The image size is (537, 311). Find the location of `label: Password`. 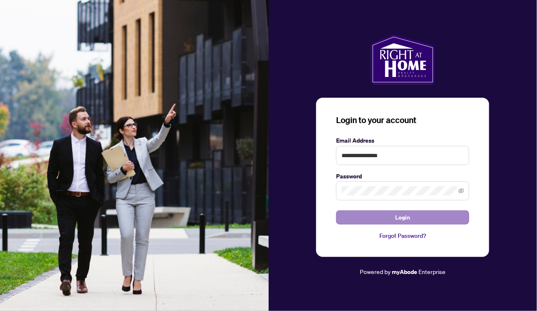

label: Password is located at coordinates (403, 176).